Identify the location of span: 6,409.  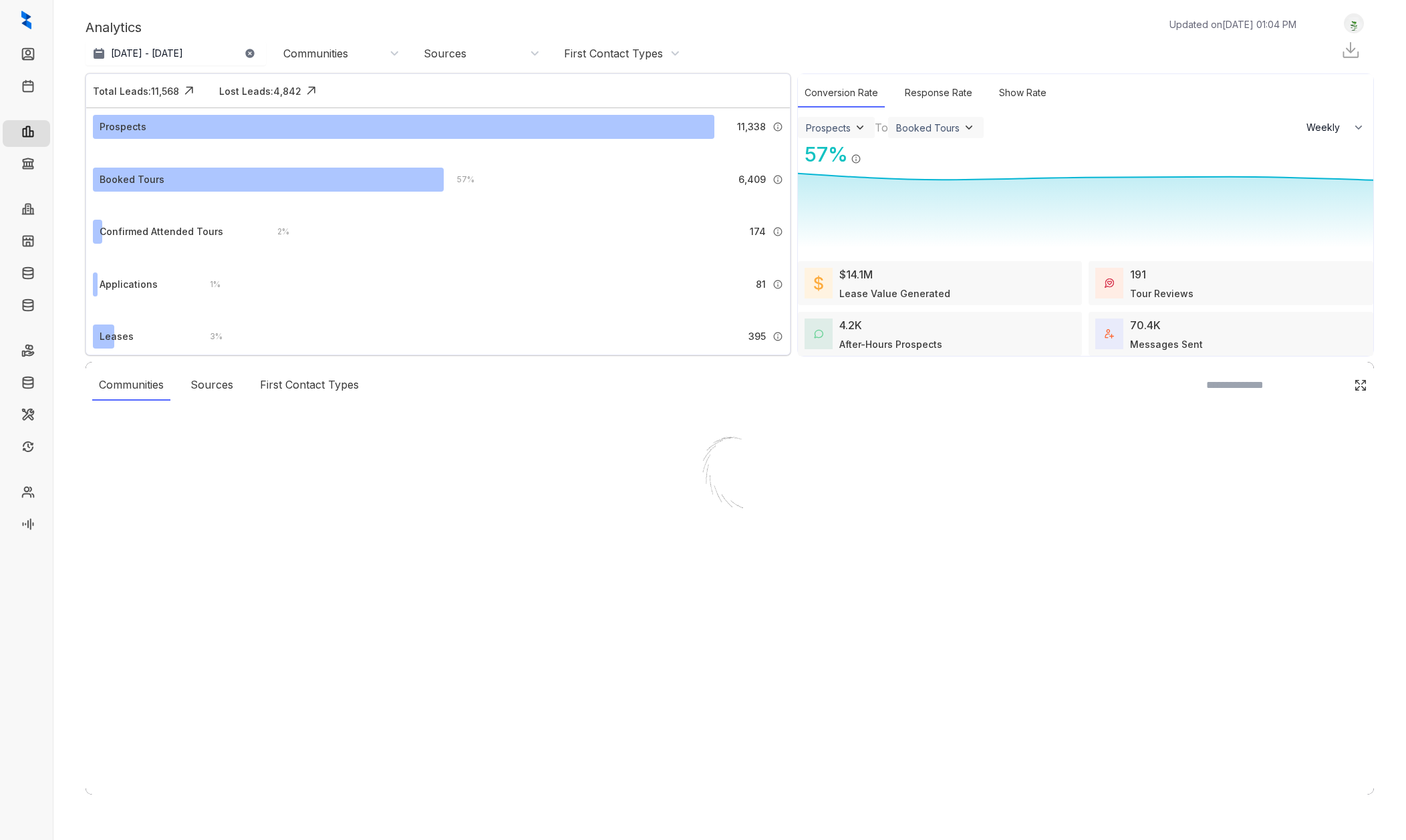
(752, 179).